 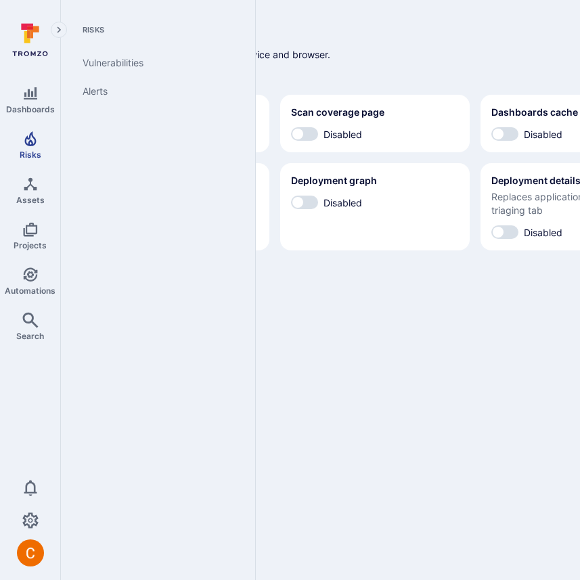 What do you see at coordinates (535, 112) in the screenshot?
I see `h2: Dashboards cache` at bounding box center [535, 112].